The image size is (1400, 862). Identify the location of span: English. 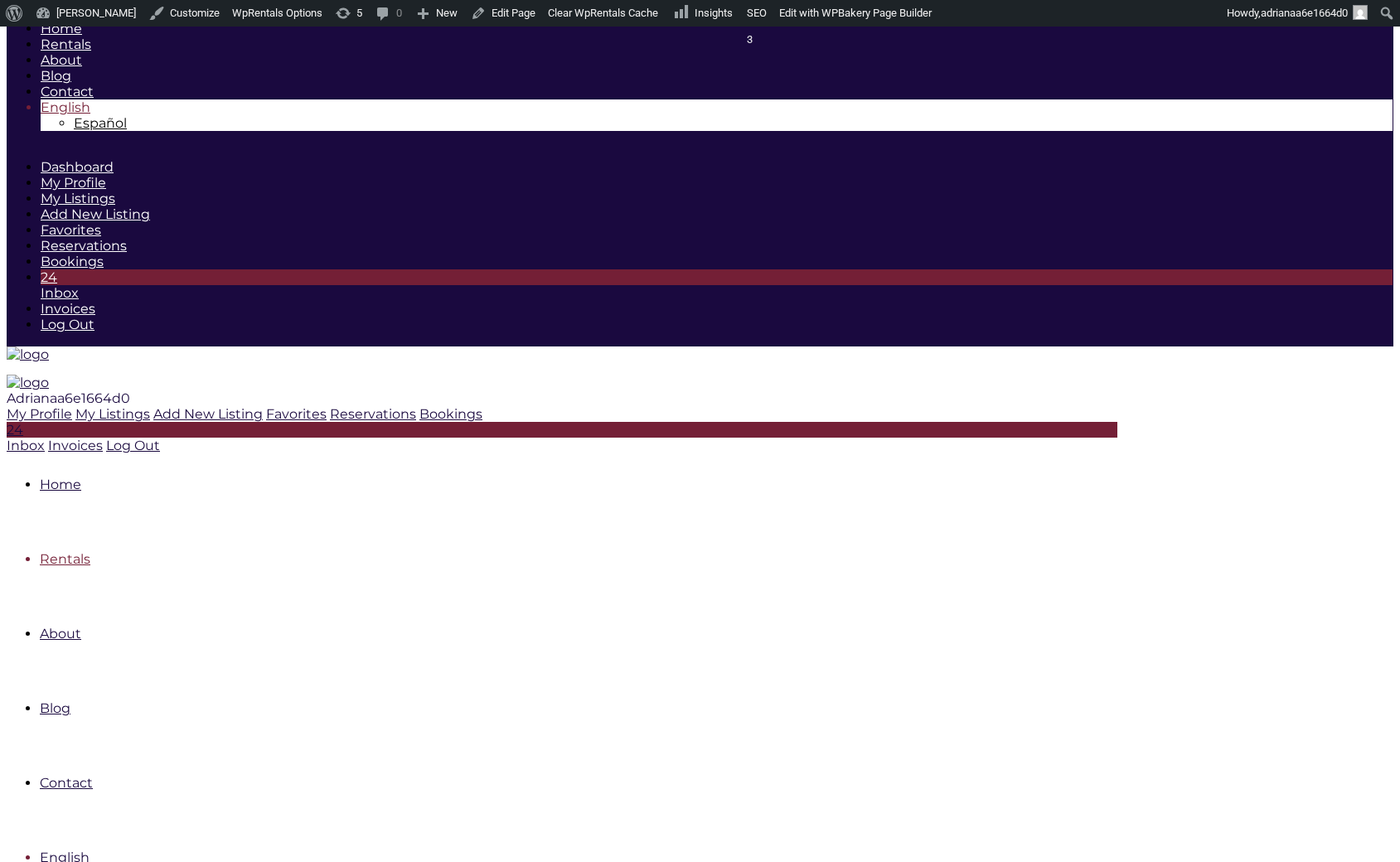
(65, 107).